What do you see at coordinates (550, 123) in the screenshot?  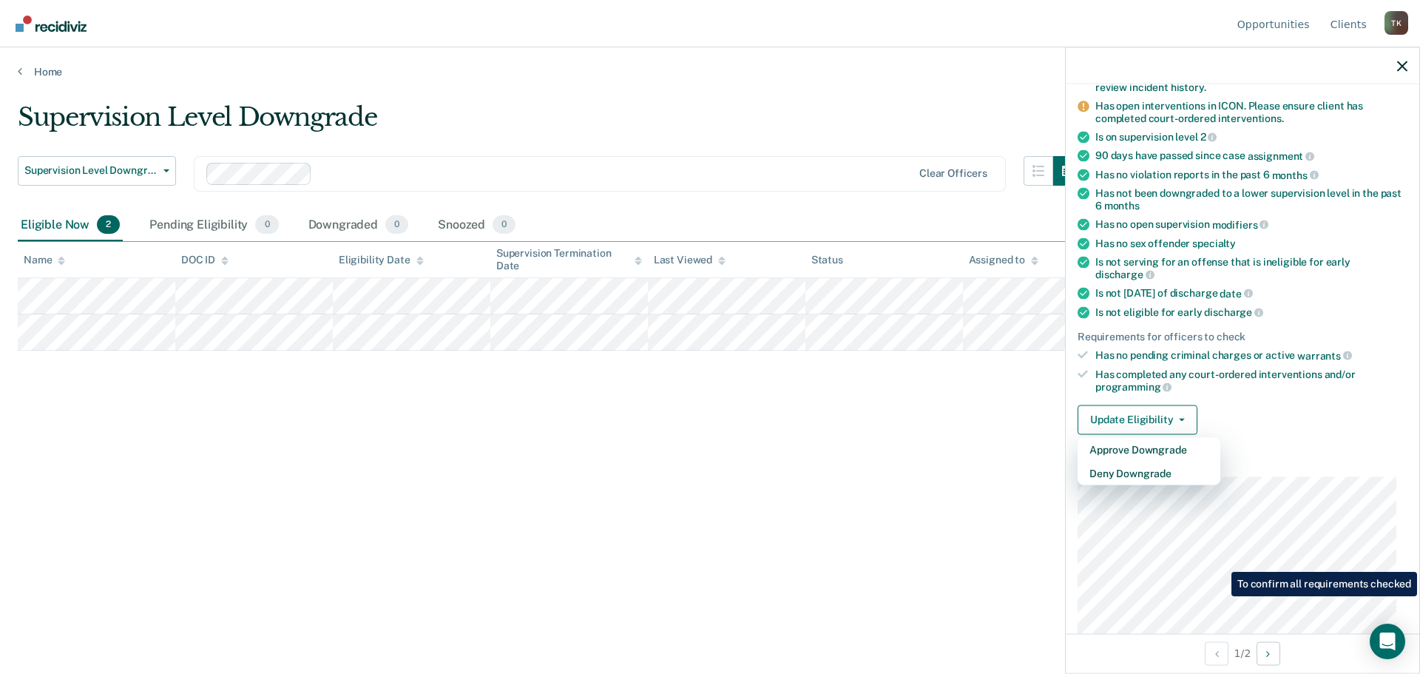 I see `div: Supervision Level Downgrade` at bounding box center [550, 123].